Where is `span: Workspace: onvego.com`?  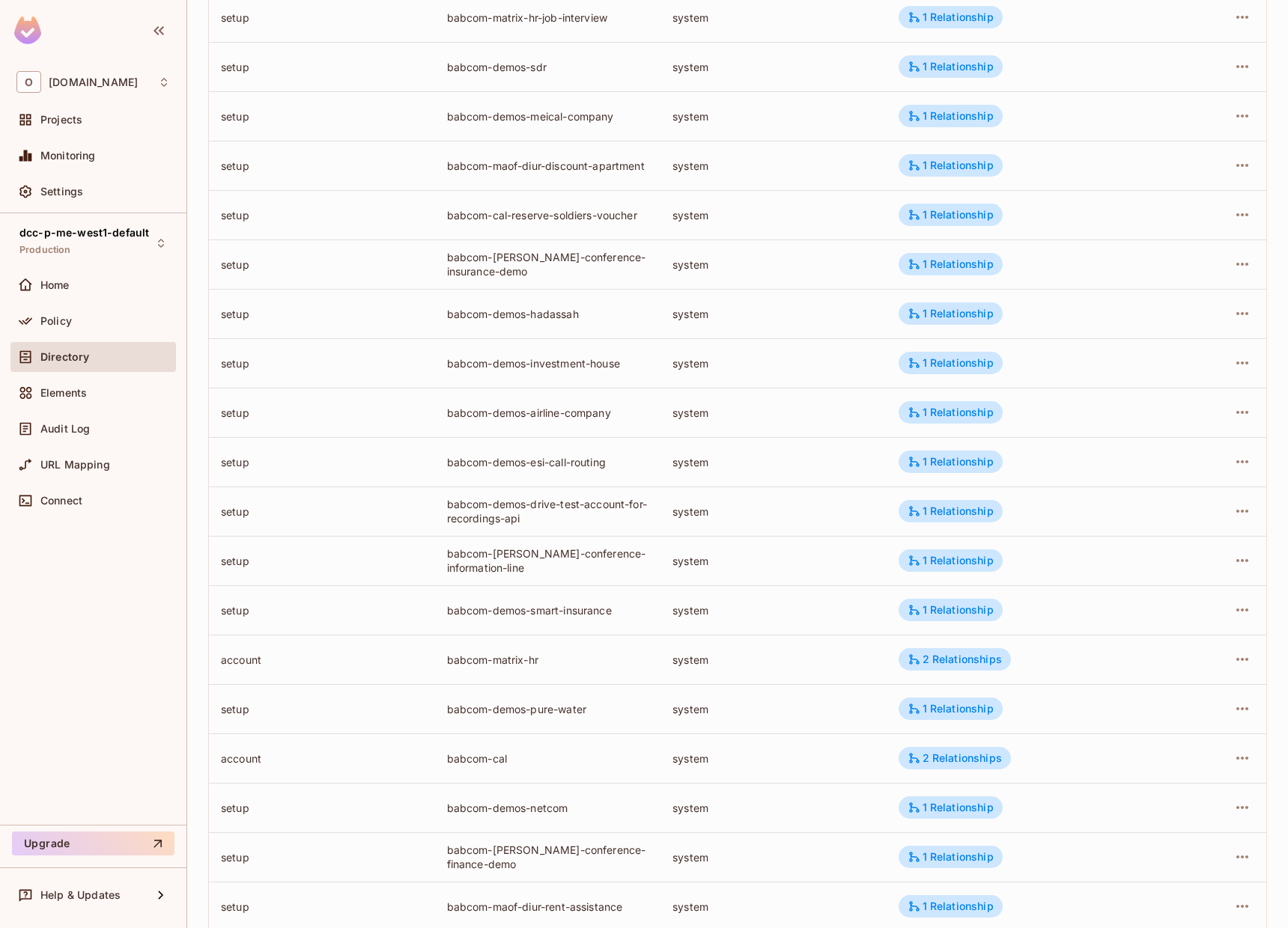 span: Workspace: onvego.com is located at coordinates (93, 82).